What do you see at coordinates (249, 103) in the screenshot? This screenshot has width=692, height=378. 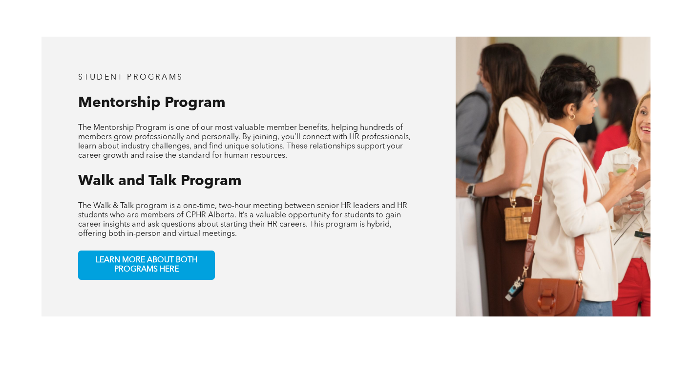 I see `h3: Mentorship Program` at bounding box center [249, 103].